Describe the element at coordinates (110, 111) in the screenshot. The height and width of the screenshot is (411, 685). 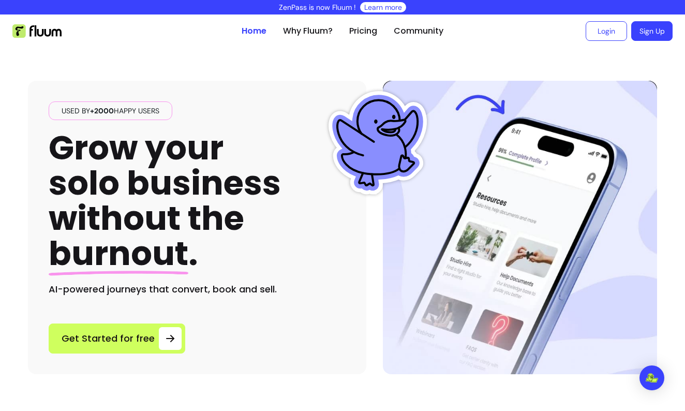
I see `span: Used by happy users` at that location.